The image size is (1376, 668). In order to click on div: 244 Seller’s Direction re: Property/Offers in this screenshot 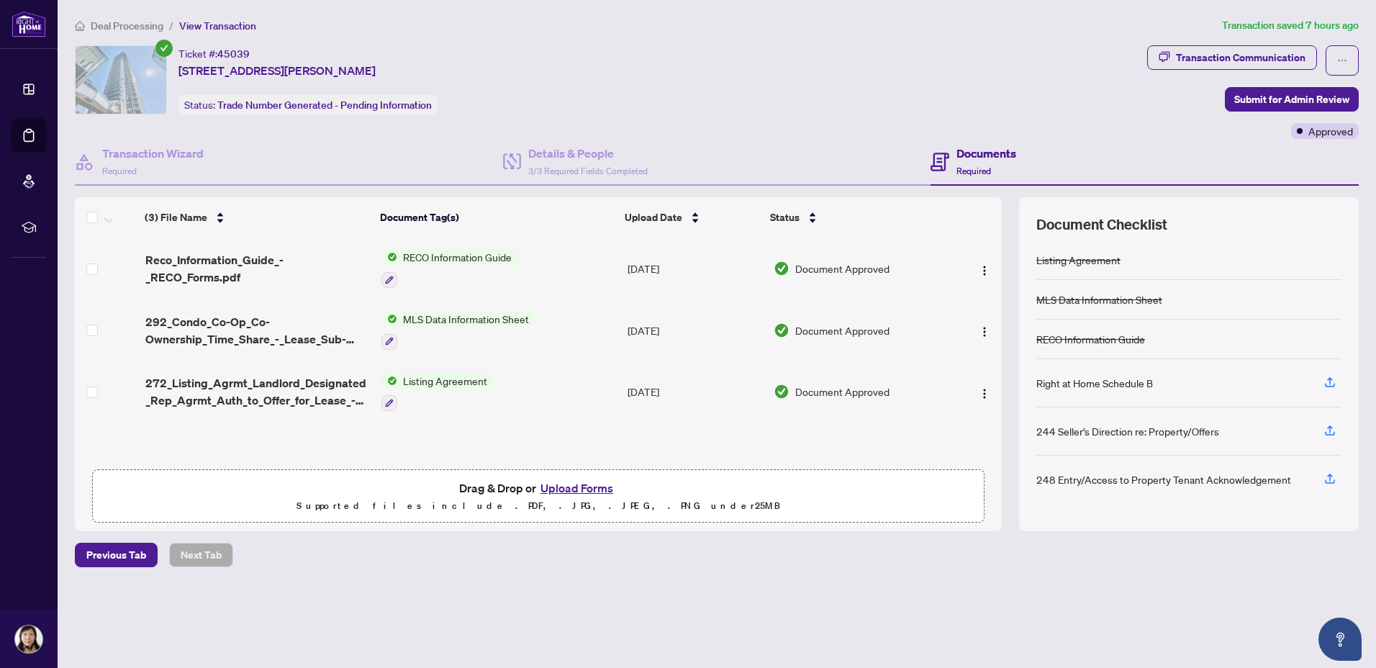, I will do `click(1128, 431)`.